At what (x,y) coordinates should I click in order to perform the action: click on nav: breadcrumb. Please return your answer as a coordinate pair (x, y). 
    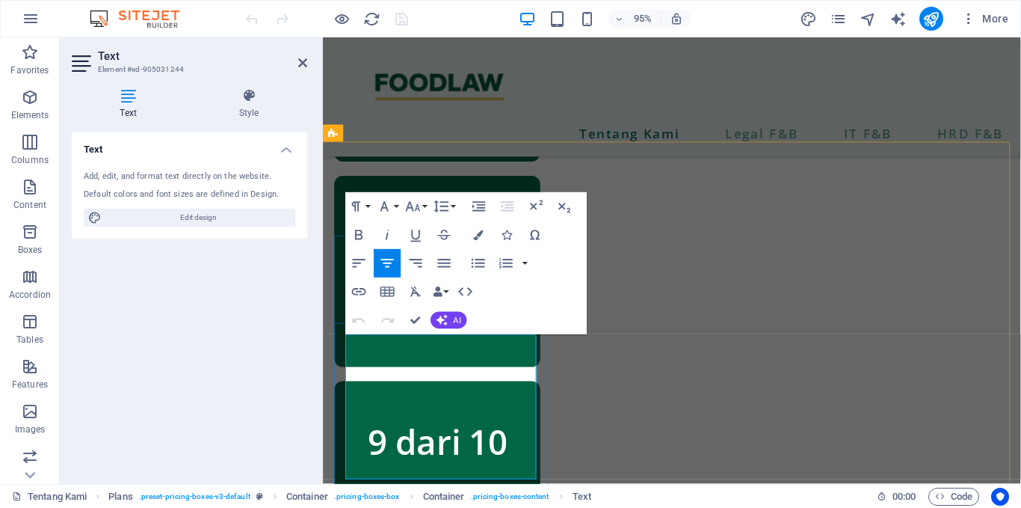
    Looking at the image, I should click on (350, 497).